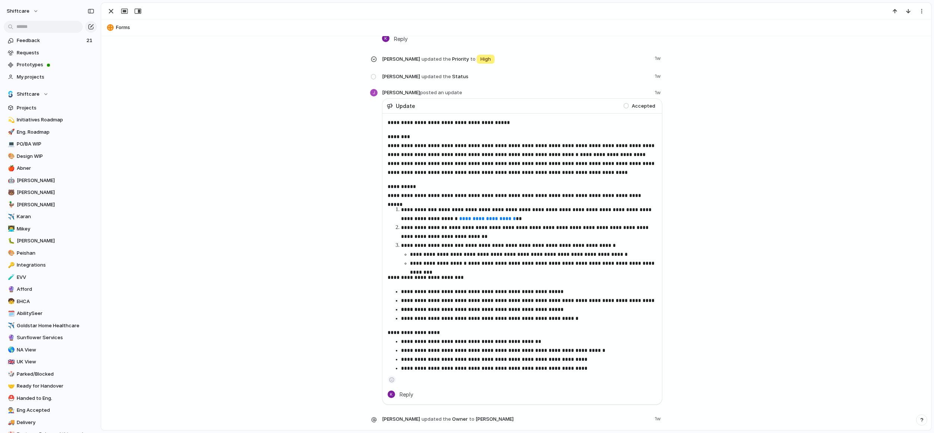 The height and width of the screenshot is (433, 934). Describe the element at coordinates (516, 28) in the screenshot. I see `button: Forms` at that location.